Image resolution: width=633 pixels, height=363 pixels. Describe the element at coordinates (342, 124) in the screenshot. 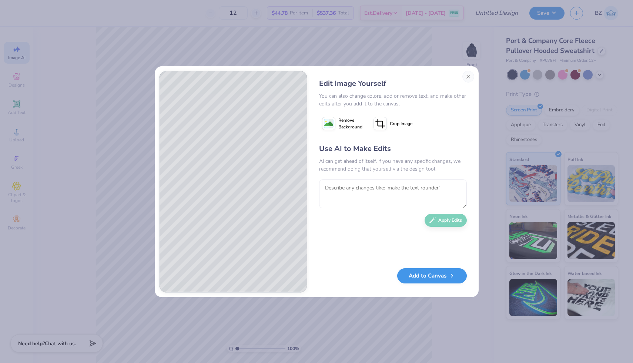

I see `button: Remove Background` at that location.